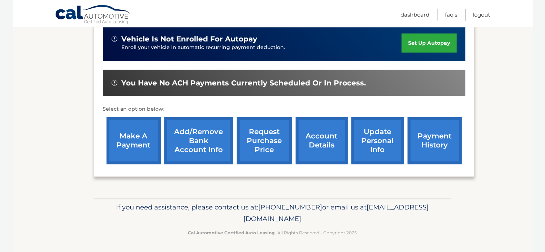 The height and width of the screenshot is (252, 545). I want to click on a: Logout, so click(482, 14).